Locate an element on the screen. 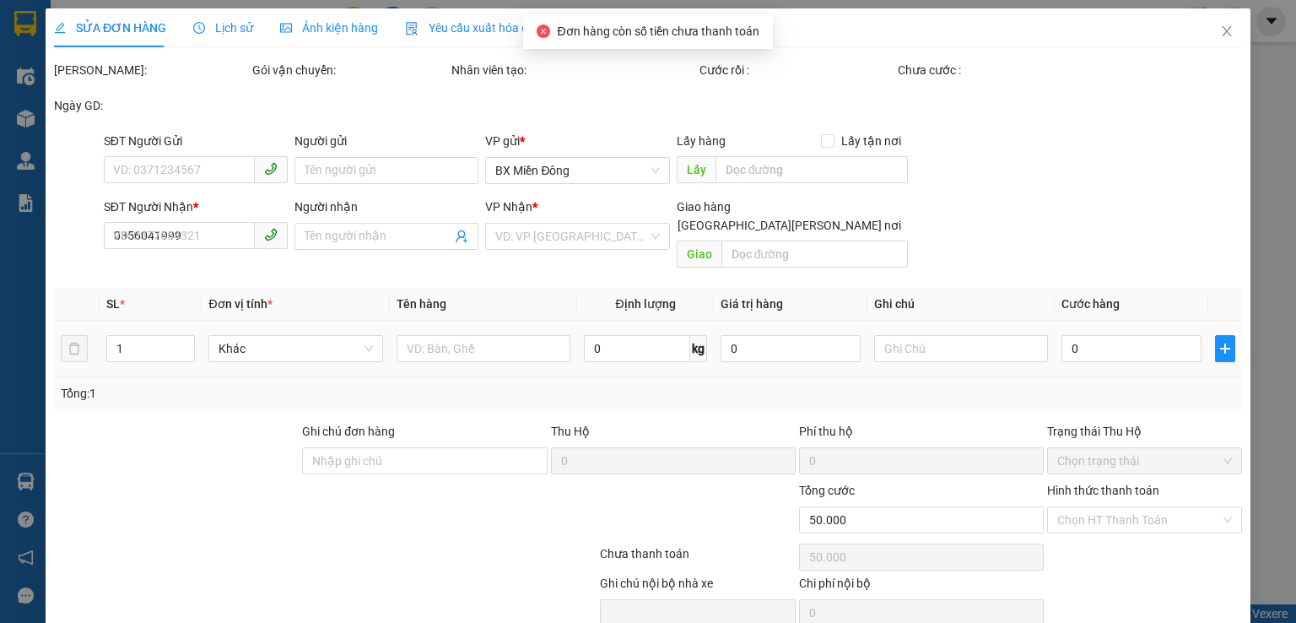 Image resolution: width=1296 pixels, height=623 pixels. div: Nhân viên tạo: is located at coordinates (574, 70).